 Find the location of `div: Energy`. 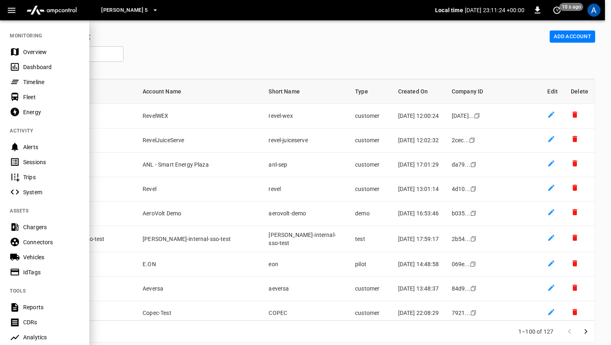

div: Energy is located at coordinates (51, 112).